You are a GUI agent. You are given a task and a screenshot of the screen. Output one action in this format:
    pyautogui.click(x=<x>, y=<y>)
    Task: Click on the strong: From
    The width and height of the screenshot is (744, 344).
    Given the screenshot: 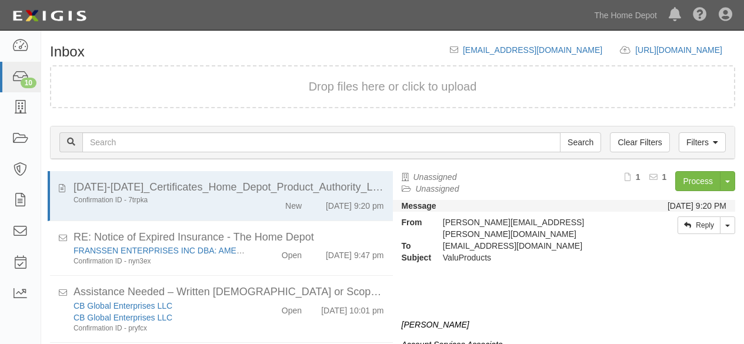 What is the action you would take?
    pyautogui.click(x=413, y=222)
    